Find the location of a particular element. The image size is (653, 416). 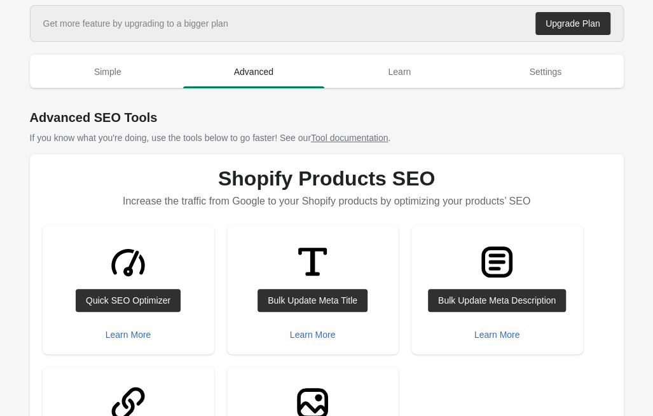

button: Simple is located at coordinates (108, 72).